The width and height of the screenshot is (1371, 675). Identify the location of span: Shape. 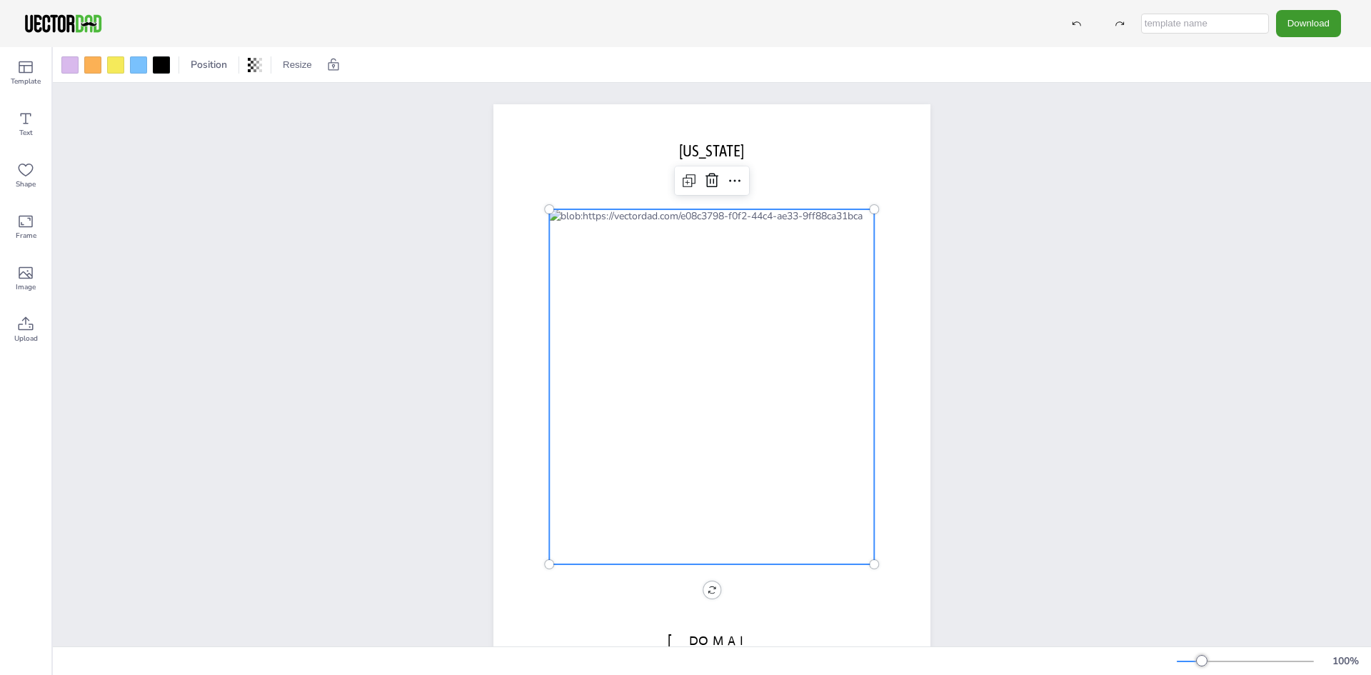
(26, 184).